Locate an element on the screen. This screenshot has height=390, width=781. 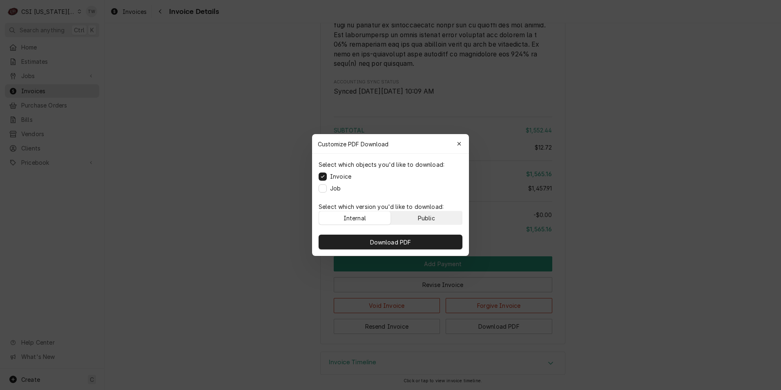
label: Invoice is located at coordinates (341, 176).